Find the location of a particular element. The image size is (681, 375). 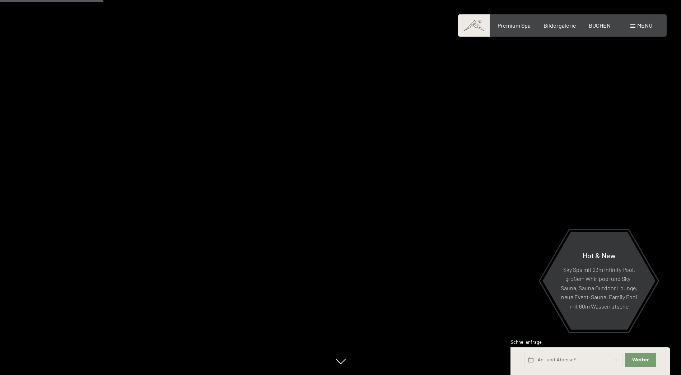

span: Menü is located at coordinates (644, 25).